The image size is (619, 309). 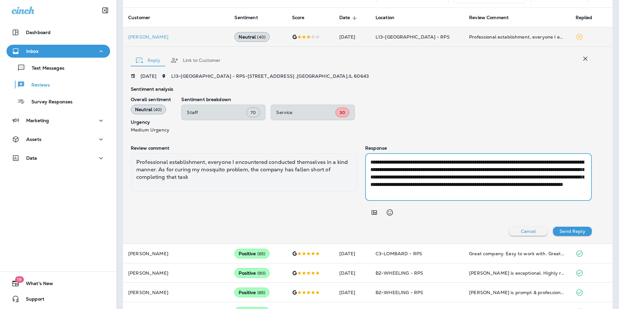 What do you see at coordinates (32, 300) in the screenshot?
I see `span: Support` at bounding box center [32, 300].